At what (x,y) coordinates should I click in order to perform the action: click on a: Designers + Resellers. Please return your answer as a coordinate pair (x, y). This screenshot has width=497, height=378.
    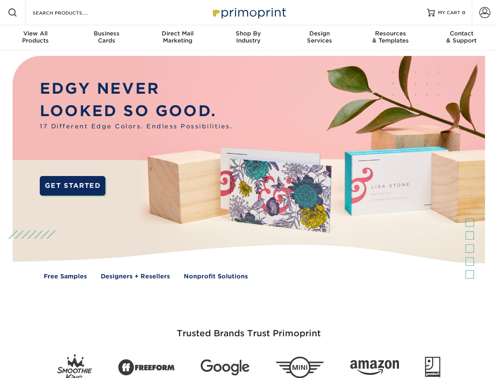
    Looking at the image, I should click on (135, 276).